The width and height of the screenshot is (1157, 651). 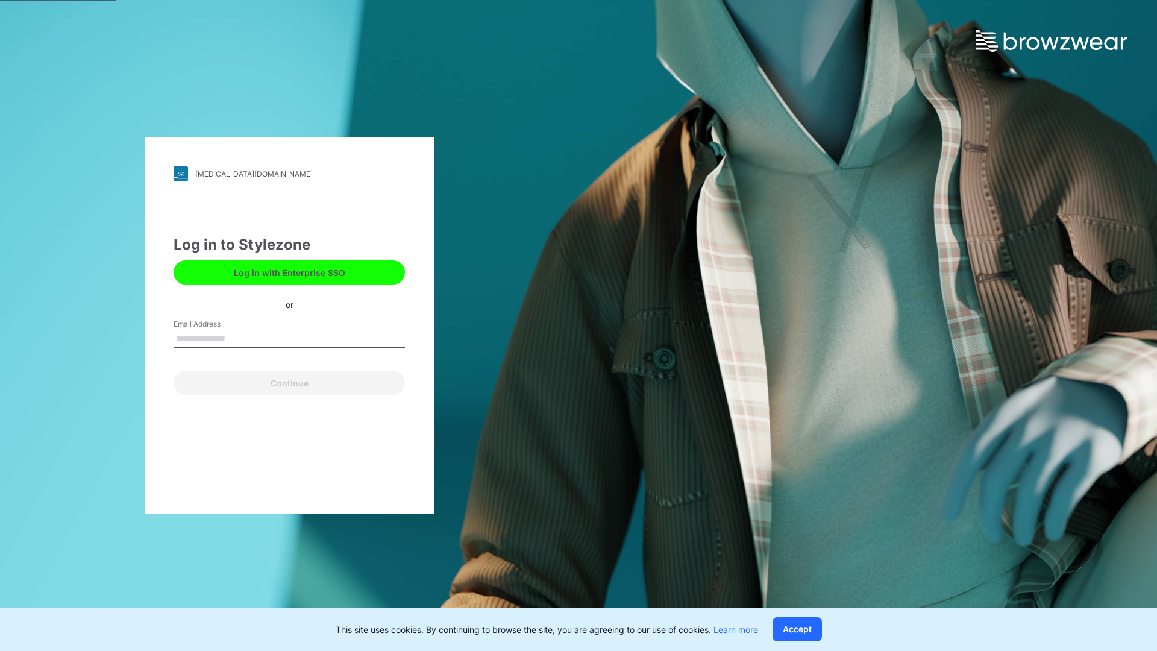 What do you see at coordinates (797, 629) in the screenshot?
I see `button: Accept` at bounding box center [797, 629].